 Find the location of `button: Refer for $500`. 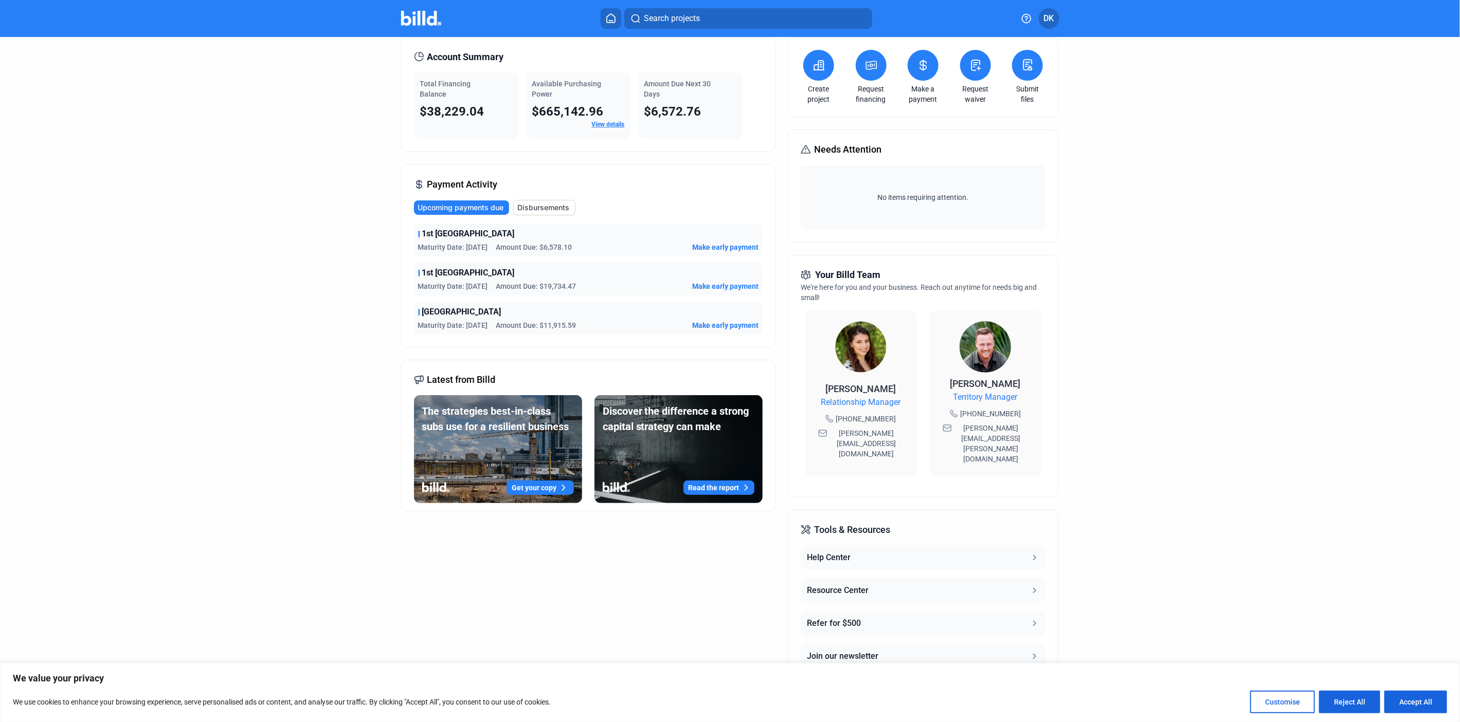

button: Refer for $500 is located at coordinates (923, 624).